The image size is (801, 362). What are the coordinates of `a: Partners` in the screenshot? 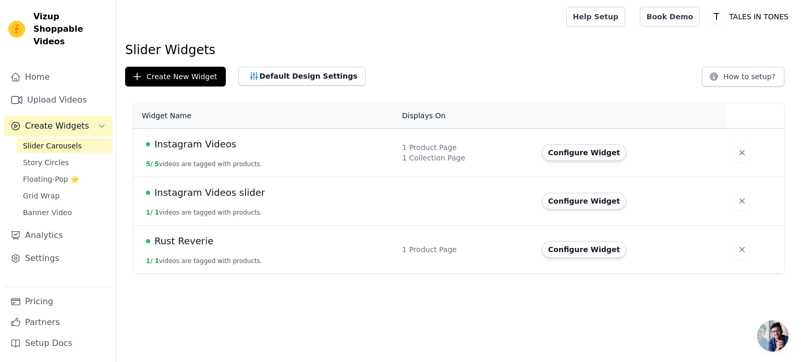 It's located at (58, 323).